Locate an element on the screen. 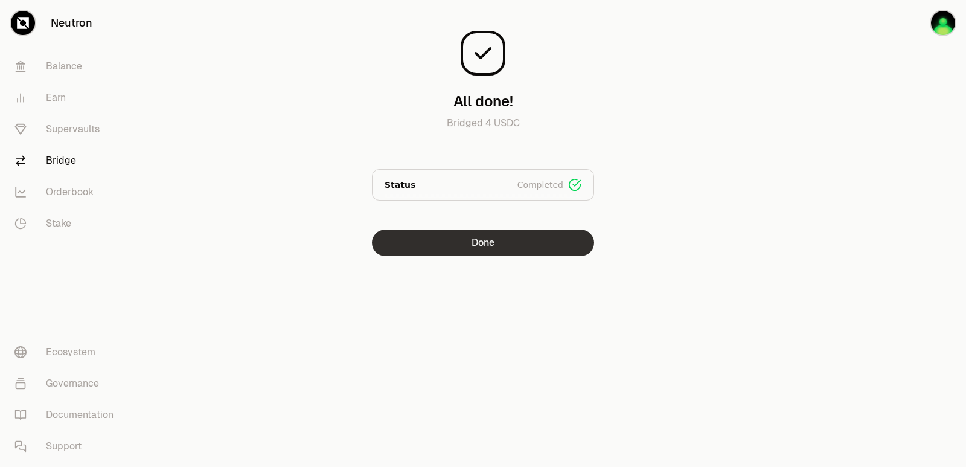  a: Orderbook is located at coordinates (68, 192).